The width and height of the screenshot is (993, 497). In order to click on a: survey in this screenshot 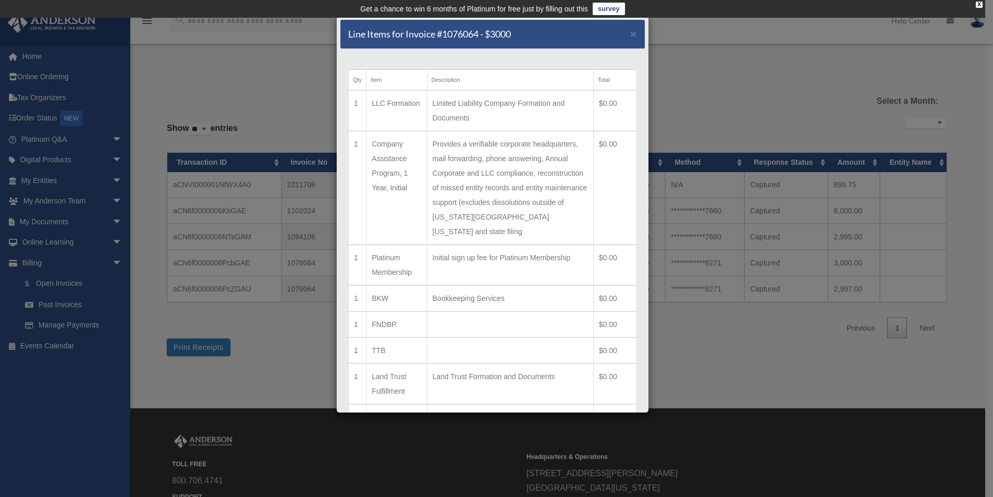, I will do `click(609, 9)`.